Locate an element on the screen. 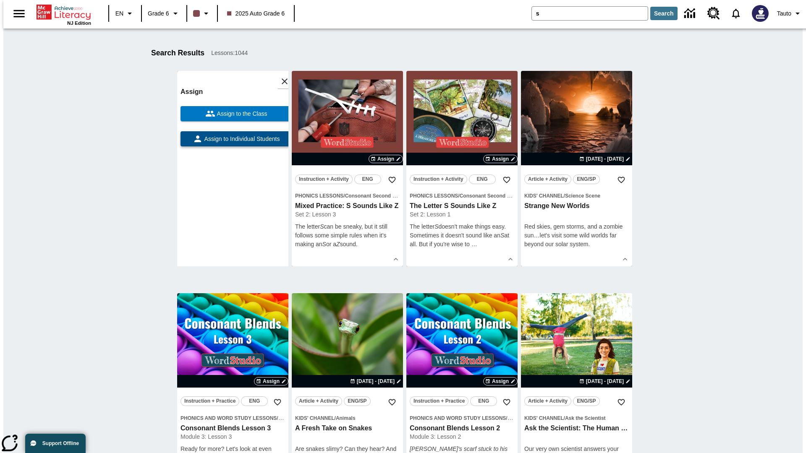  span: NJ Edition is located at coordinates (79, 23).